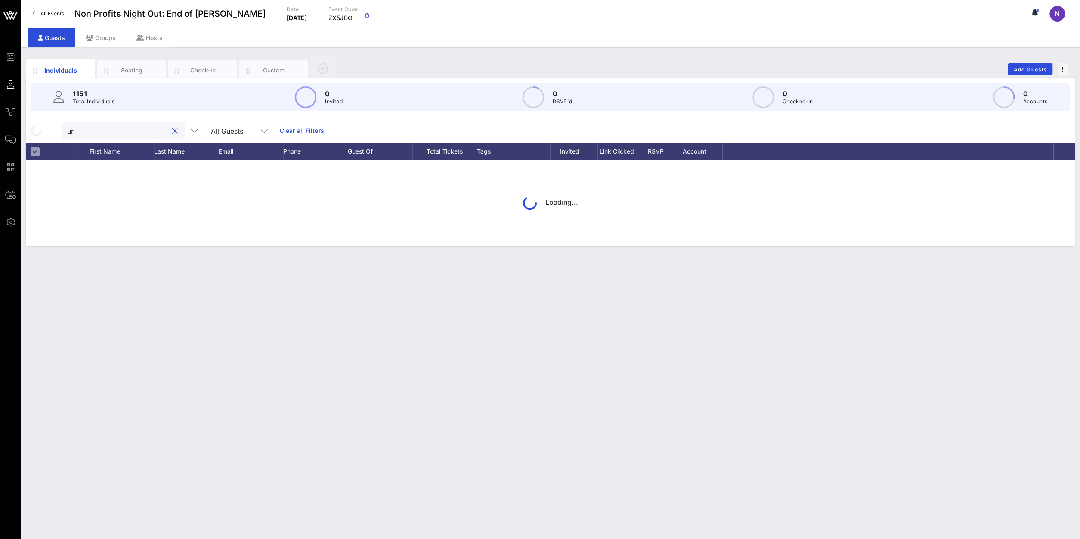 Image resolution: width=1080 pixels, height=539 pixels. Describe the element at coordinates (334, 102) in the screenshot. I see `p: Invited` at that location.